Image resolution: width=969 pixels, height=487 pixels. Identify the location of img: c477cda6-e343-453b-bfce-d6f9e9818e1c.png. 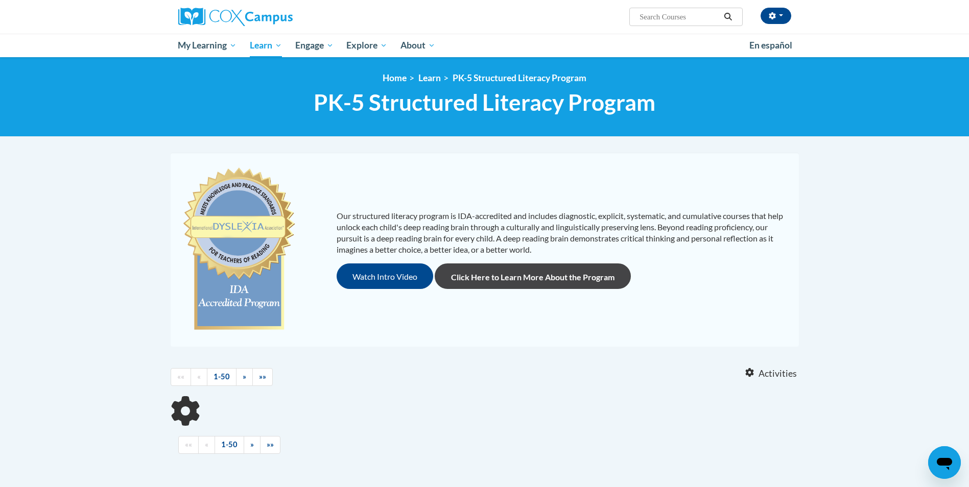
(239, 250).